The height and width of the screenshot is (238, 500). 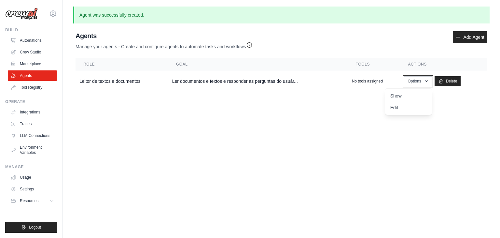 I want to click on a: Marketplace, so click(x=32, y=64).